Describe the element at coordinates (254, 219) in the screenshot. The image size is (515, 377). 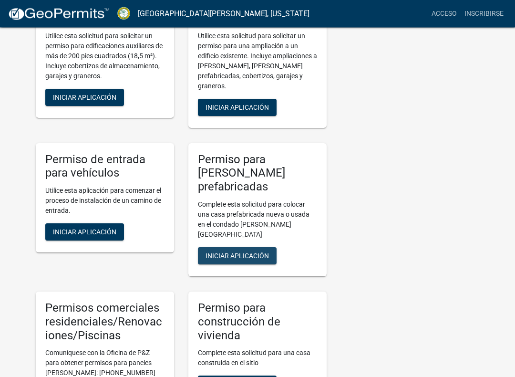
I see `font: Complete esta solicitud para colocar una casa prefabricada nueva o usada en el condado [PERSON_NA...` at that location.